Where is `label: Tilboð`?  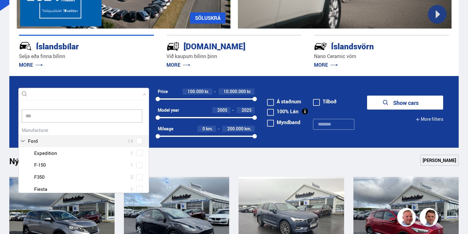
label: Tilboð is located at coordinates (325, 102).